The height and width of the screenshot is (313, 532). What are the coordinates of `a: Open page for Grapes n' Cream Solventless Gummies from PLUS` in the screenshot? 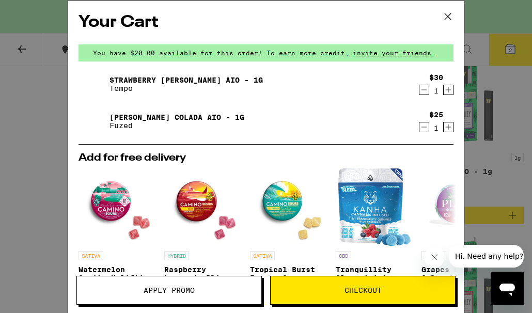 It's located at (461, 237).